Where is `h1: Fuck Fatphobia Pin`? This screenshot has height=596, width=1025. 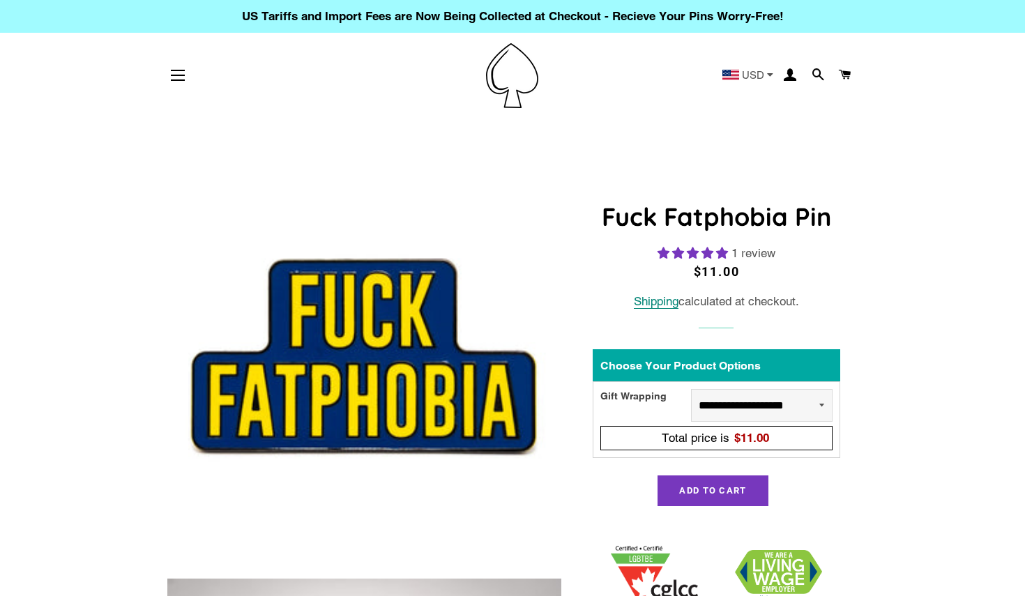 h1: Fuck Fatphobia Pin is located at coordinates (716, 217).